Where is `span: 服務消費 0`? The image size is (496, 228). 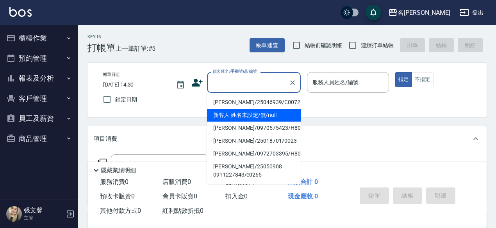
span: 服務消費 0 is located at coordinates (114, 182).